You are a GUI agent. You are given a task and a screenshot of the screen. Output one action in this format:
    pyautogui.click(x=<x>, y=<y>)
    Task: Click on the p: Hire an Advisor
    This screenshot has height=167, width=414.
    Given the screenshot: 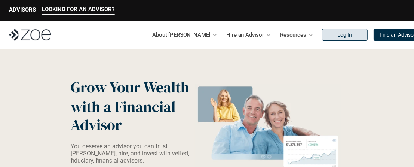 What is the action you would take?
    pyautogui.click(x=245, y=35)
    